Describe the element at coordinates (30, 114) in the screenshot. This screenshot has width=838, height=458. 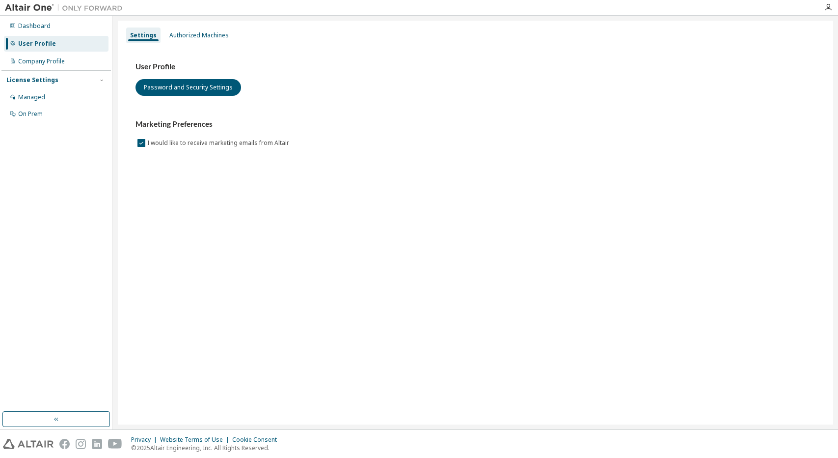
I see `div: On Prem` at that location.